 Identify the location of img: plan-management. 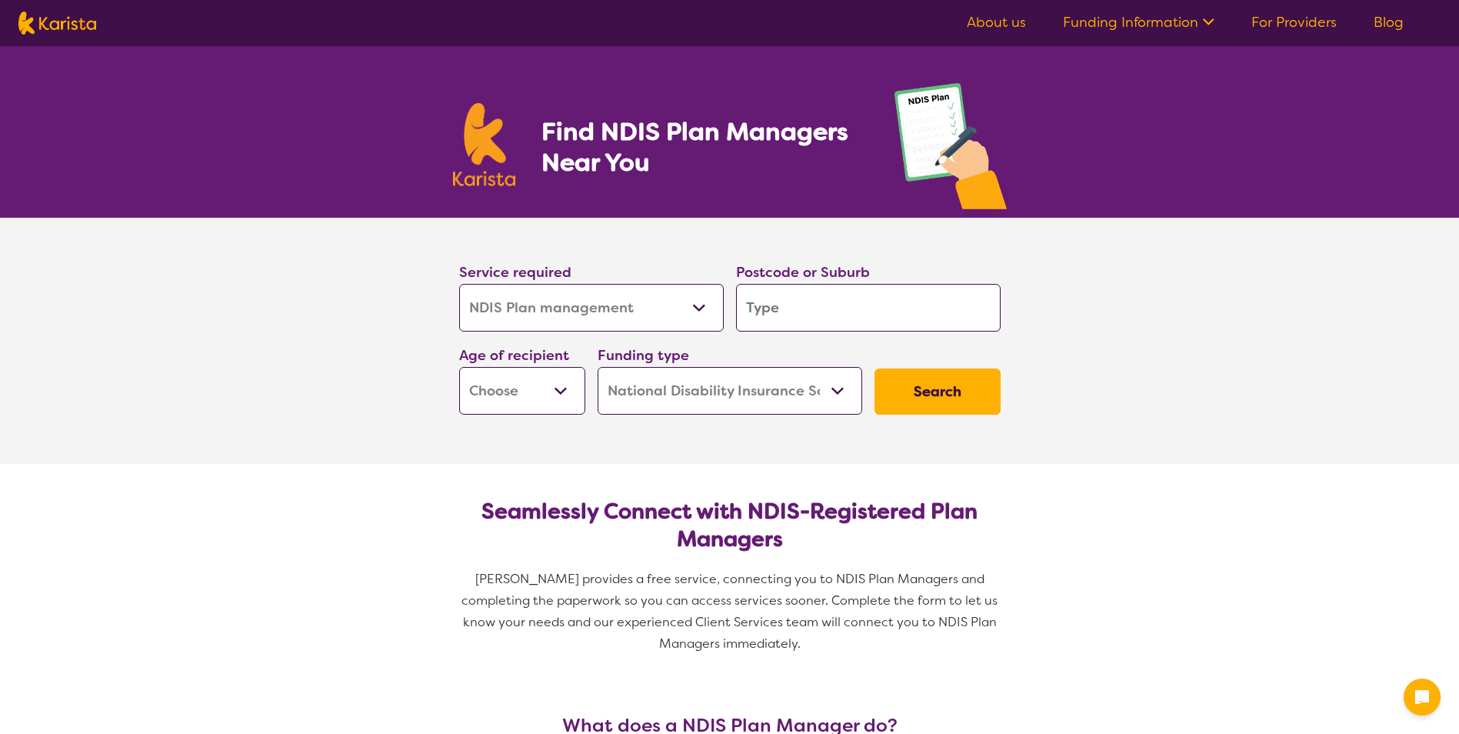
(950, 150).